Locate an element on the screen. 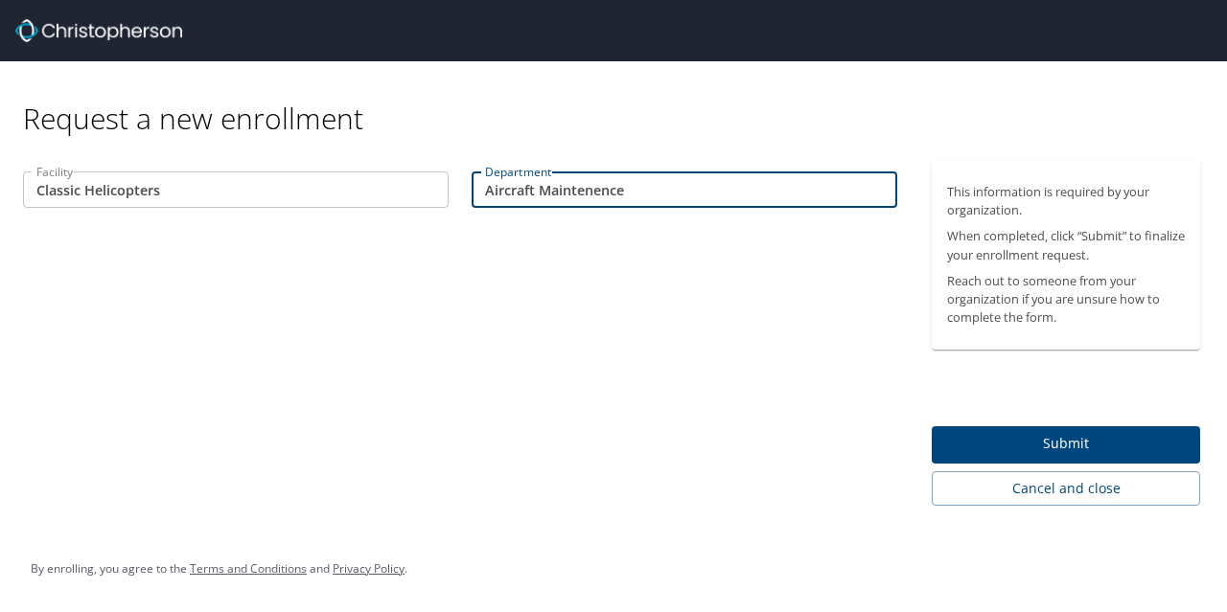 This screenshot has height=612, width=1227. button: Cancel and close is located at coordinates (1066, 489).